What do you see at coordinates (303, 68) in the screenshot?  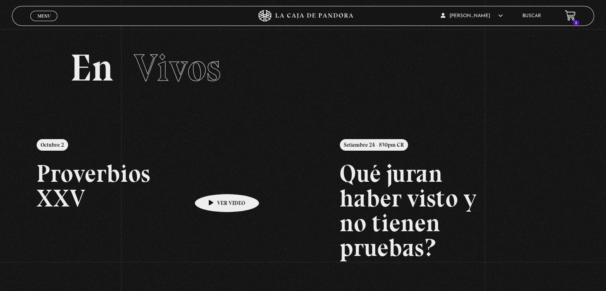 I see `h2: En` at bounding box center [303, 68].